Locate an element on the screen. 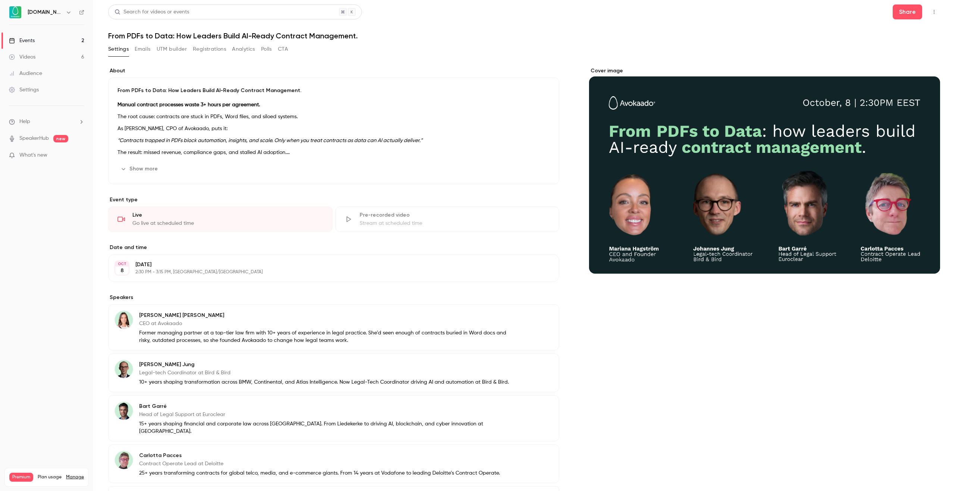  button: Show more is located at coordinates (140, 169).